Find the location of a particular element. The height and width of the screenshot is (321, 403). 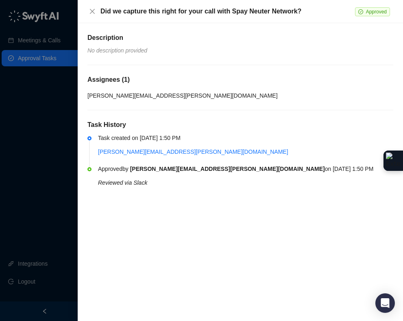

span: check-circle is located at coordinates (361, 12).